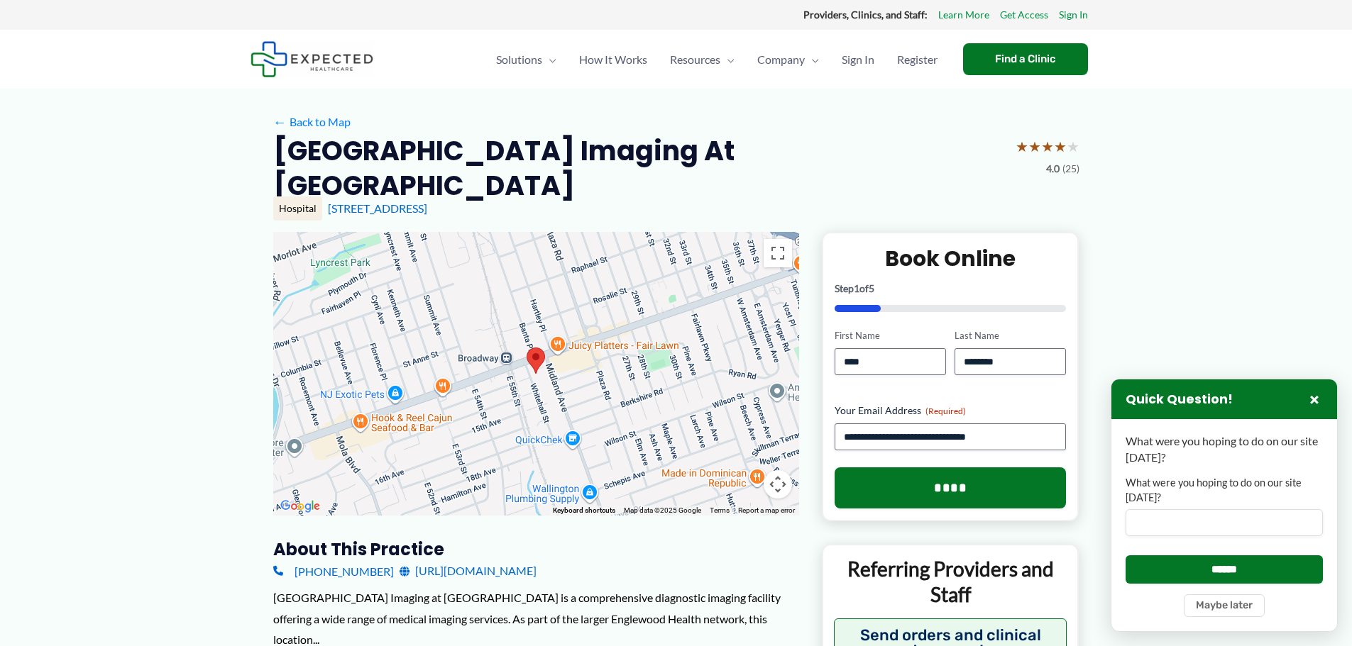 Image resolution: width=1352 pixels, height=646 pixels. What do you see at coordinates (1025, 59) in the screenshot?
I see `a: Find a Clinic` at bounding box center [1025, 59].